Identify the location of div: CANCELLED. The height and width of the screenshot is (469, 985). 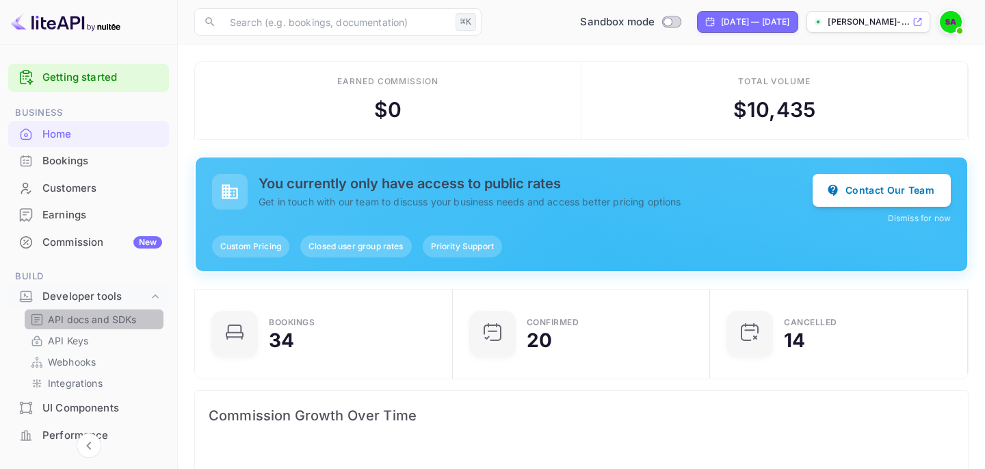
(811, 322).